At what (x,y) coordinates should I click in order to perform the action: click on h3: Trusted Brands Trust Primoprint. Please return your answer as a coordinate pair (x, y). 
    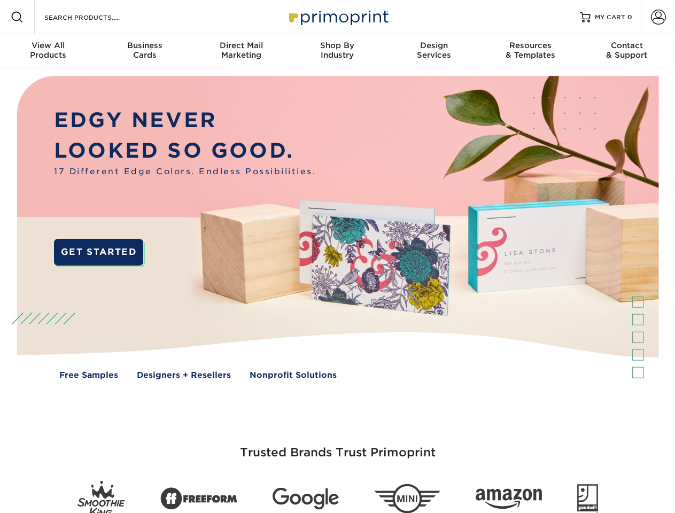
    Looking at the image, I should click on (338, 447).